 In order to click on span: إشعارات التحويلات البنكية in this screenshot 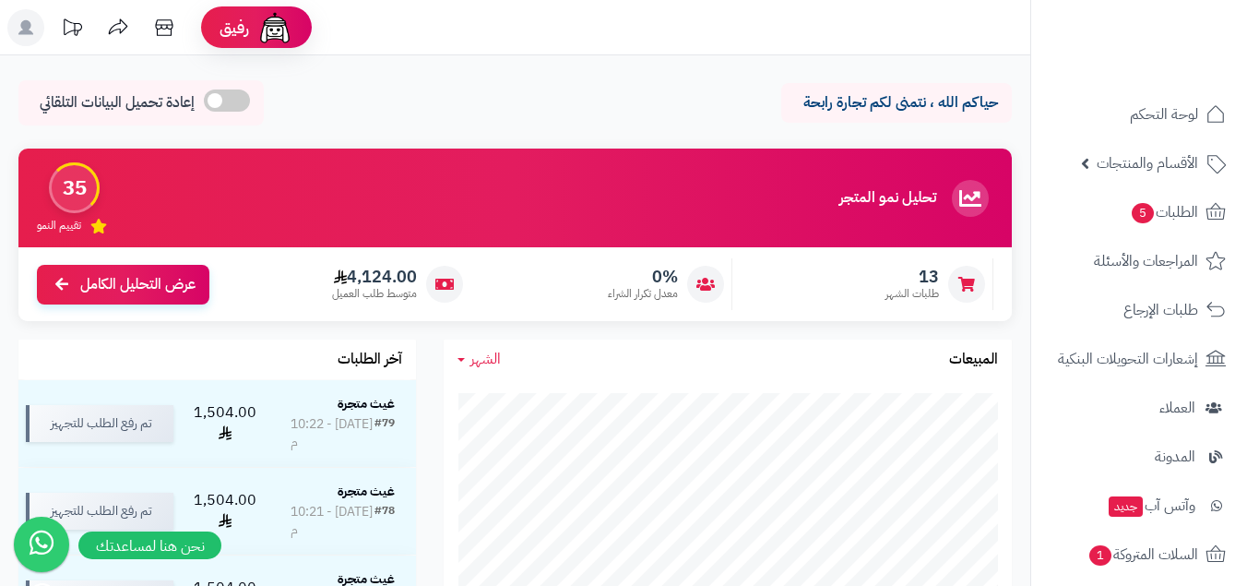, I will do `click(1128, 359)`.